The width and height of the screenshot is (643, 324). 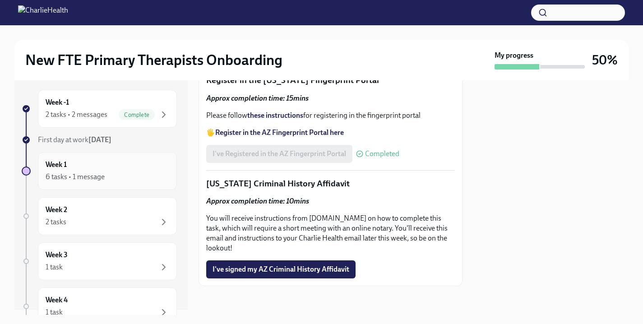 I want to click on div: 2 tasks, so click(x=56, y=222).